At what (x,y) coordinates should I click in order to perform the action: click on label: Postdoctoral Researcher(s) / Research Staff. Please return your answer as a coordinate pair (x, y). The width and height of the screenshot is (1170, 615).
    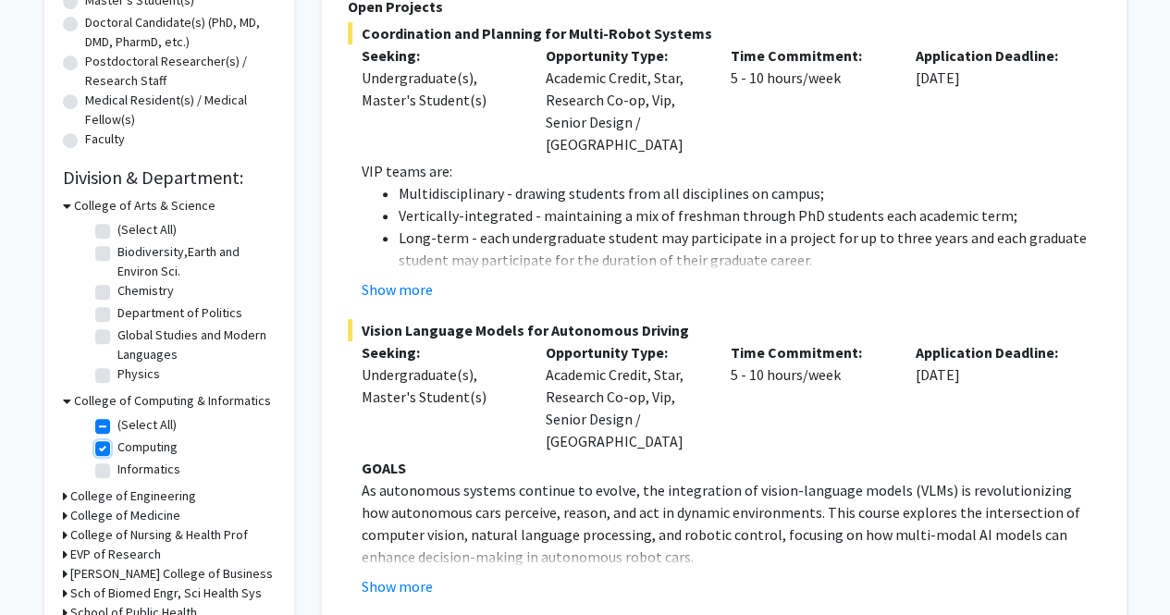
    Looking at the image, I should click on (180, 71).